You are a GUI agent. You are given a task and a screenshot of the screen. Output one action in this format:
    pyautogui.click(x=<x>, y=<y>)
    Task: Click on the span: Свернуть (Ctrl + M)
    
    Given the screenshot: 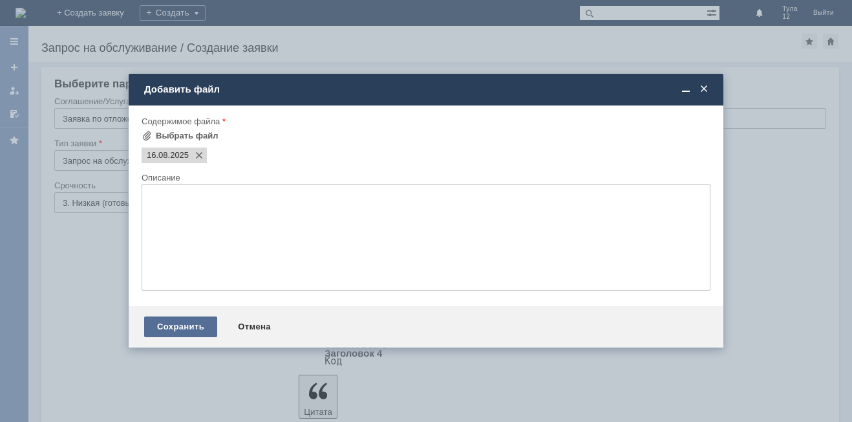 What is the action you would take?
    pyautogui.click(x=686, y=89)
    